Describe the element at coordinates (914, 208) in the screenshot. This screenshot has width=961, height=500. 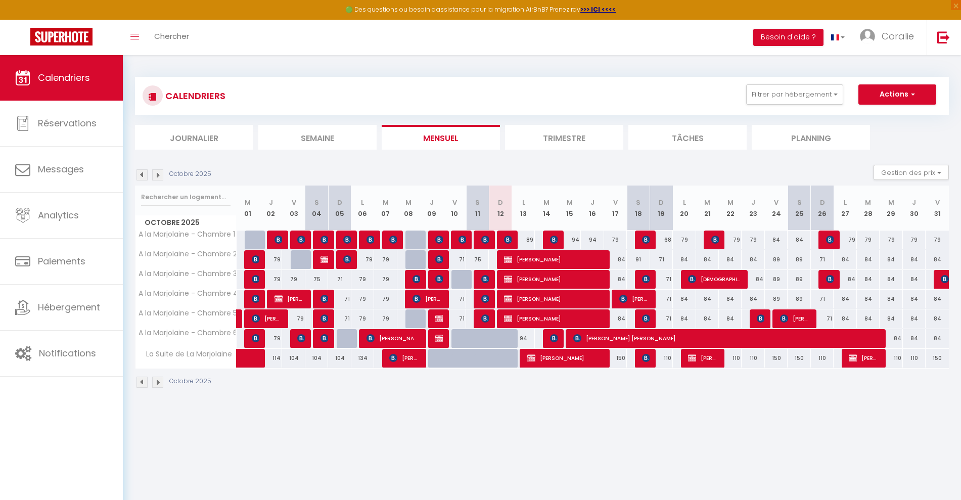
I see `th: 30` at that location.